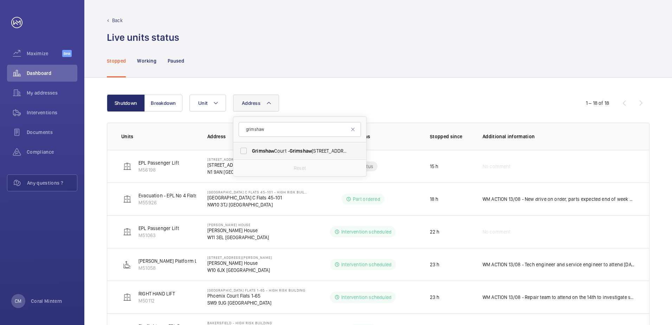 The image size is (672, 325). I want to click on p: M51058, so click(170, 268).